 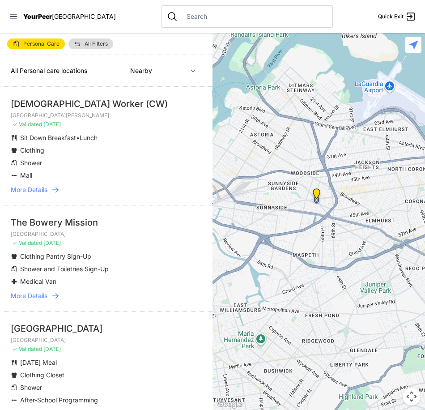 I want to click on button: Map camera controls, so click(x=411, y=396).